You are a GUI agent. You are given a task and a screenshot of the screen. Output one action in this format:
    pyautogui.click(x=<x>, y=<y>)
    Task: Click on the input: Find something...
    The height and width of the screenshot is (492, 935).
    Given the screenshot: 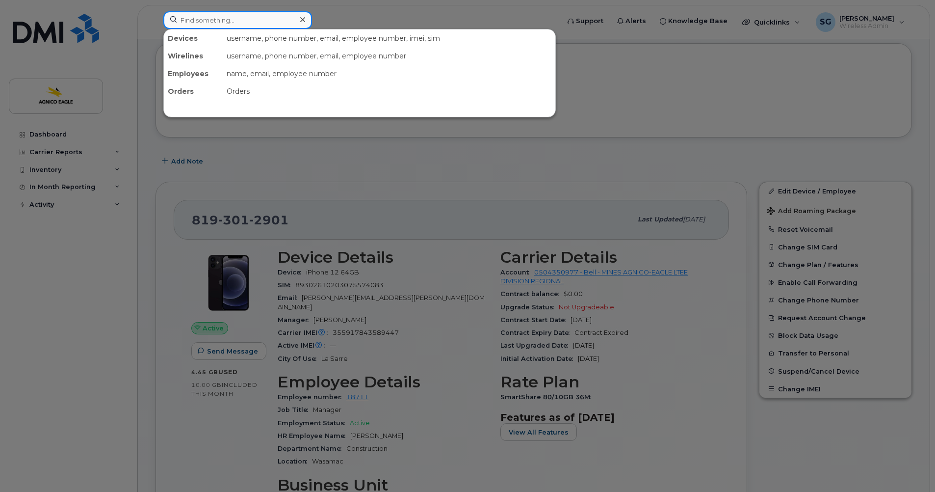 What is the action you would take?
    pyautogui.click(x=238, y=20)
    